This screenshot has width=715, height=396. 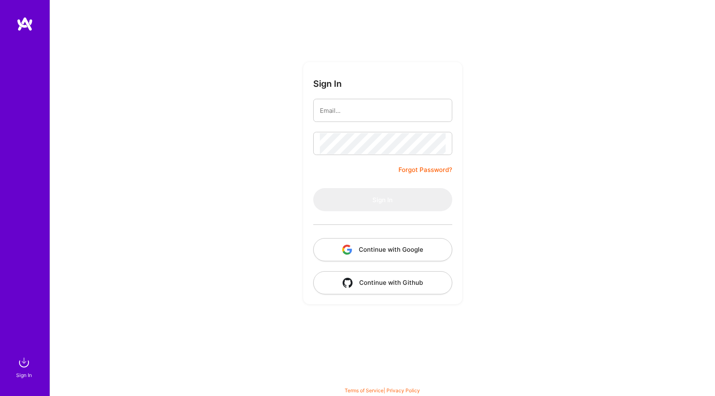 I want to click on div: Sign In, so click(x=24, y=375).